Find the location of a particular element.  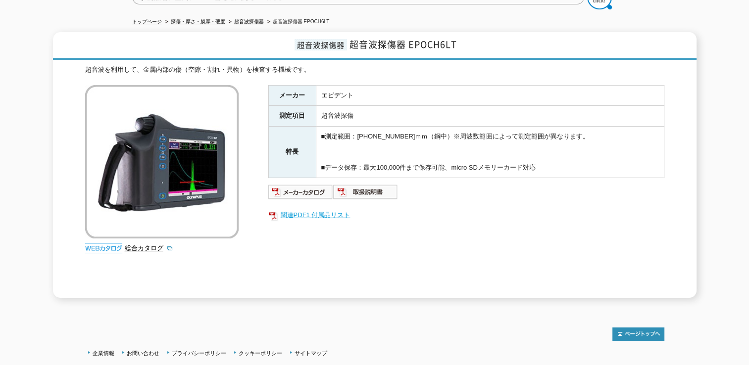

img: webカタログ is located at coordinates (103, 248).